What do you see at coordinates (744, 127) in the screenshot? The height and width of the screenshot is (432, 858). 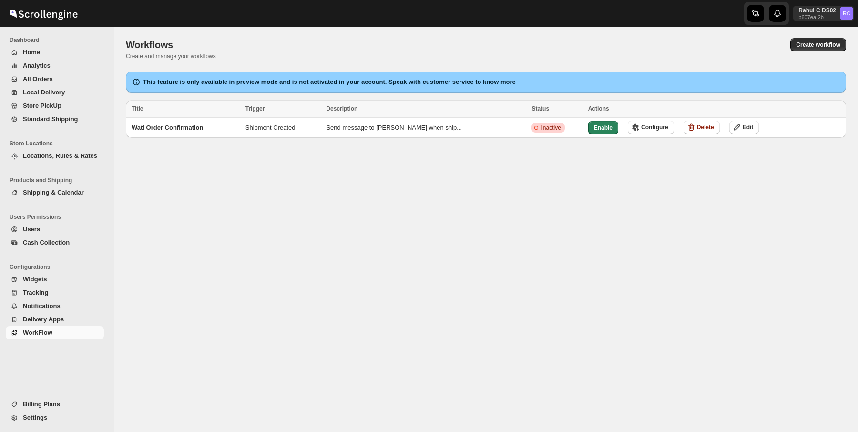 I see `button: Edit` at bounding box center [744, 127].